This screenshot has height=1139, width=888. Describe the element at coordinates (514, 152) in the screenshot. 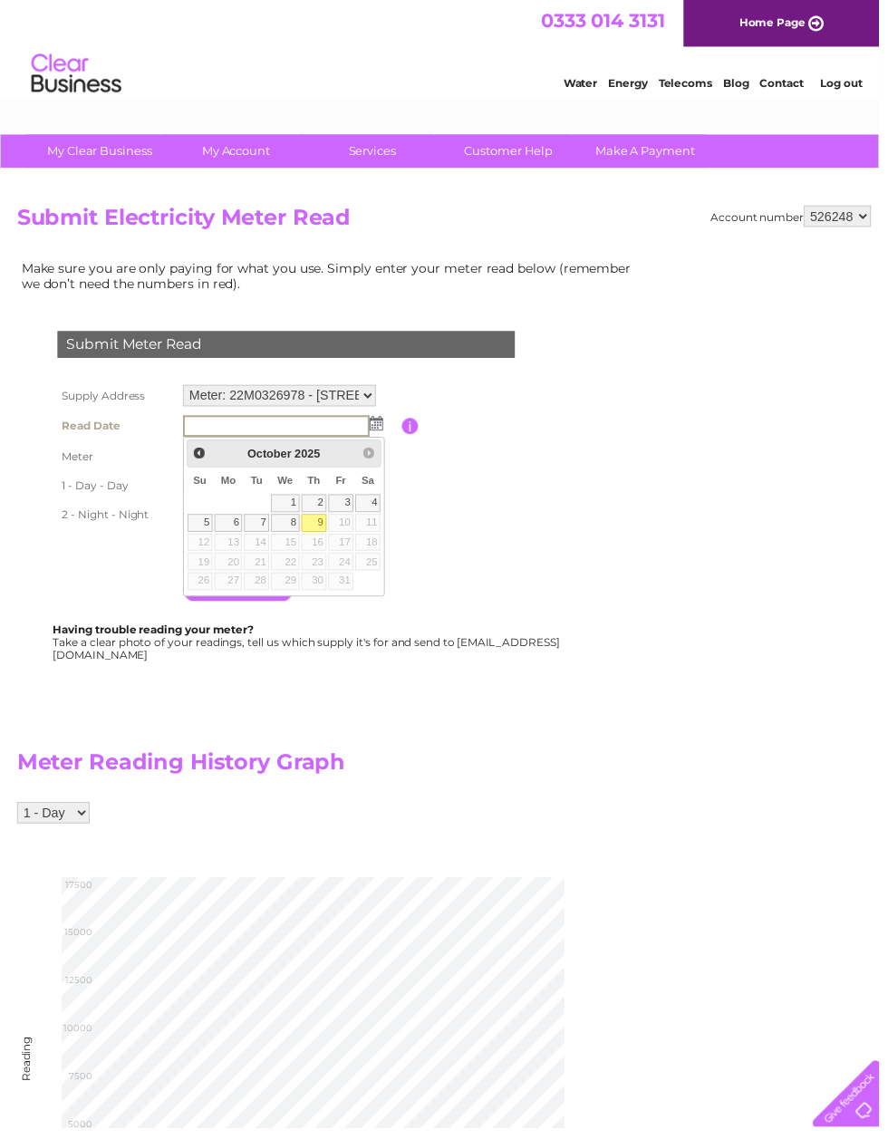

I see `a: Customer Help` at that location.